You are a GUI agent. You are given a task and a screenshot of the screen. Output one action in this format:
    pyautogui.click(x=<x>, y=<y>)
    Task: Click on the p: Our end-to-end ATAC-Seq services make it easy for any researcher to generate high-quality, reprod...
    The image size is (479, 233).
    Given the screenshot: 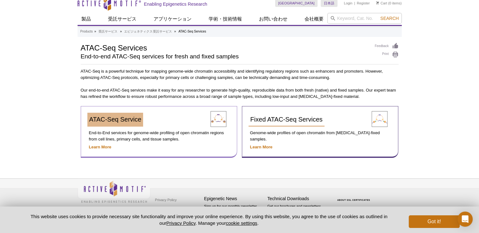 What is the action you would take?
    pyautogui.click(x=239, y=94)
    